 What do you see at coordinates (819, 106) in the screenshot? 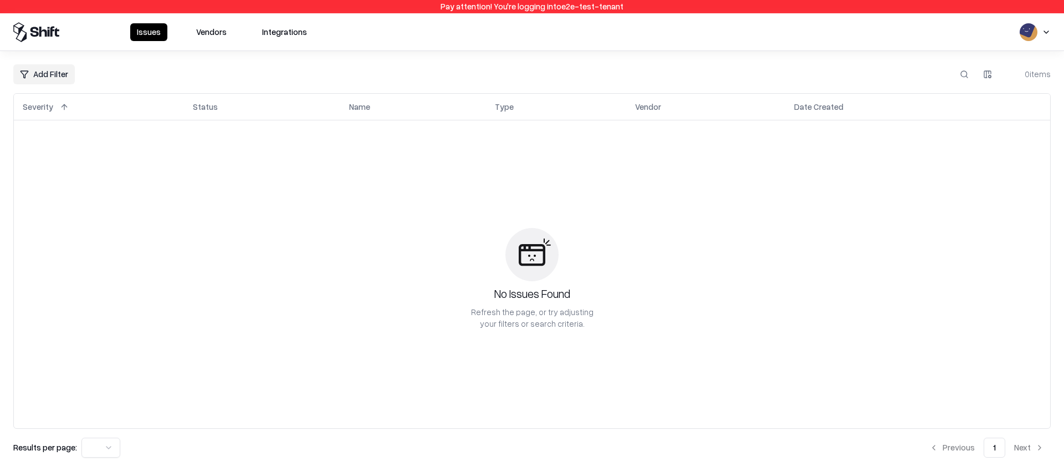
I see `div: Date Created` at bounding box center [819, 106].